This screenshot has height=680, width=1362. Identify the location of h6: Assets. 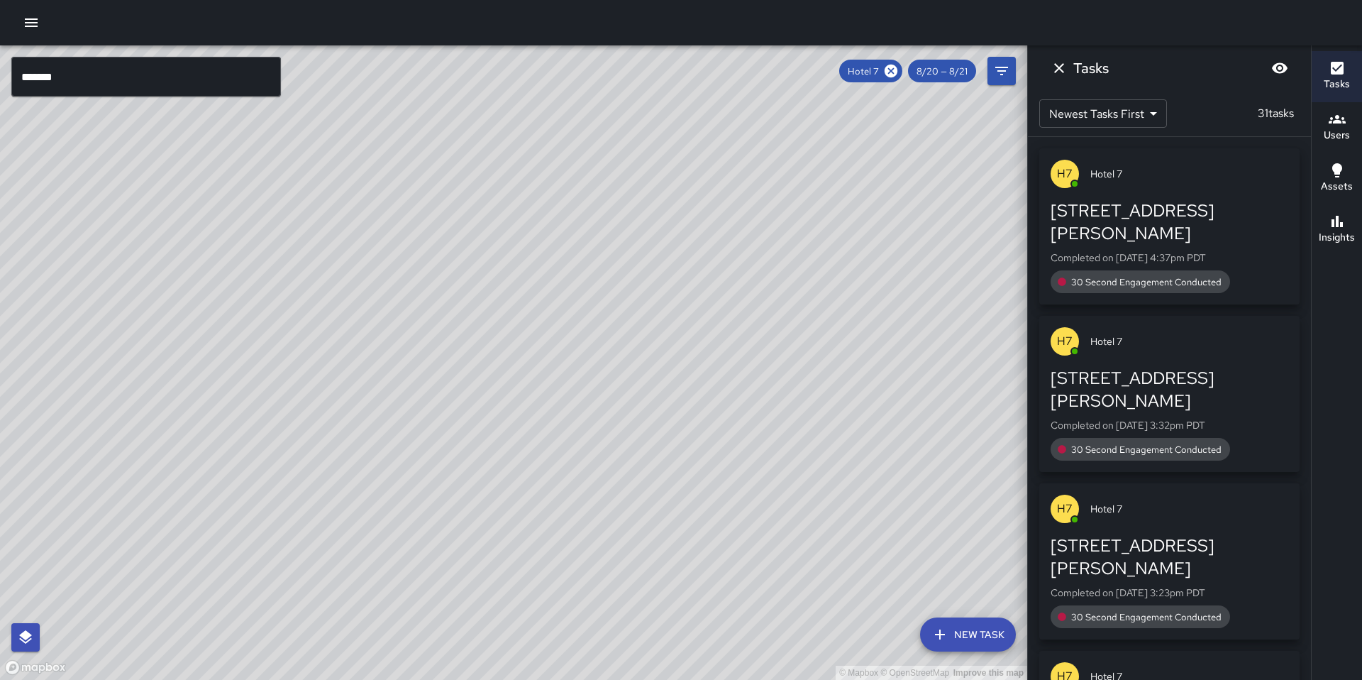
(1337, 187).